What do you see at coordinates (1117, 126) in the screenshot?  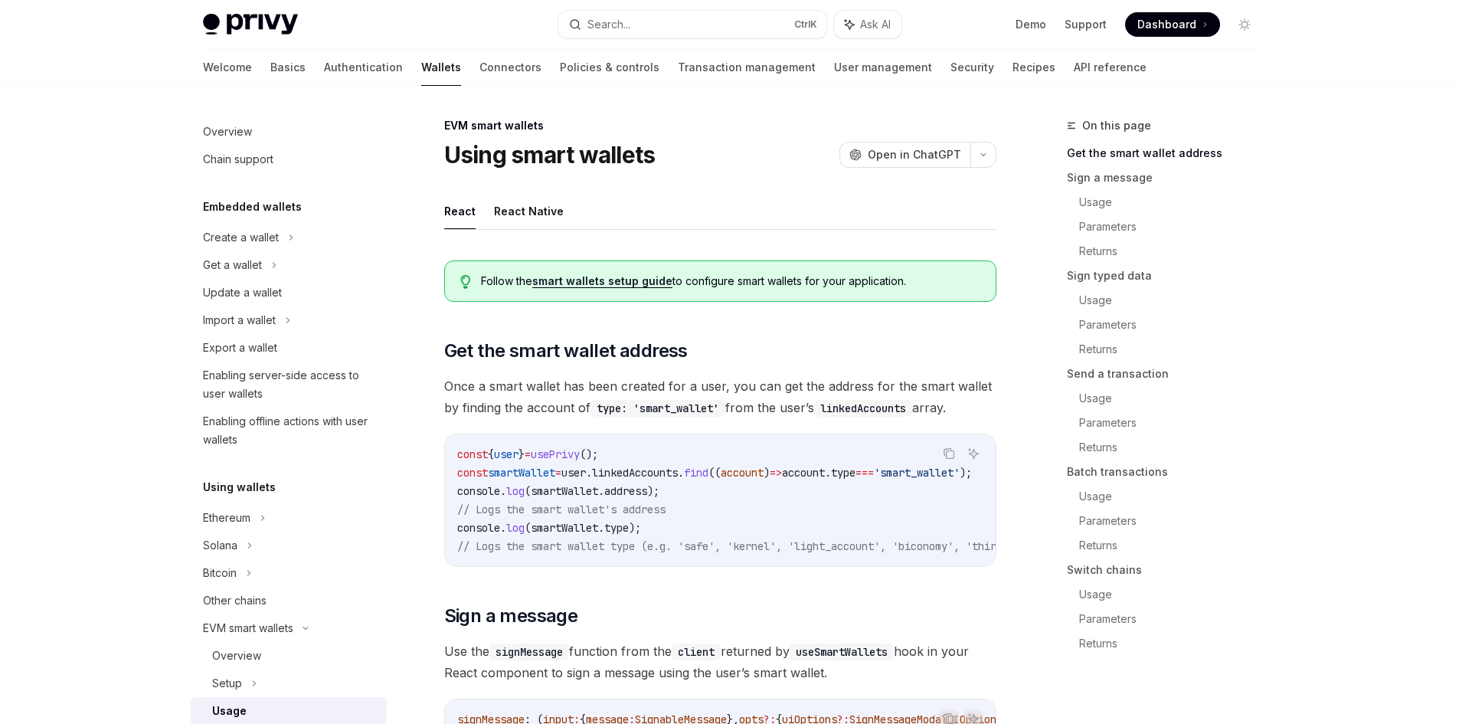 I see `span: On this page` at bounding box center [1117, 126].